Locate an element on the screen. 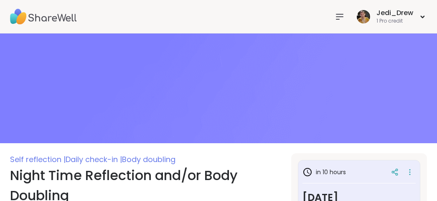 The image size is (437, 201). img: Jedi_Drew is located at coordinates (363, 17).